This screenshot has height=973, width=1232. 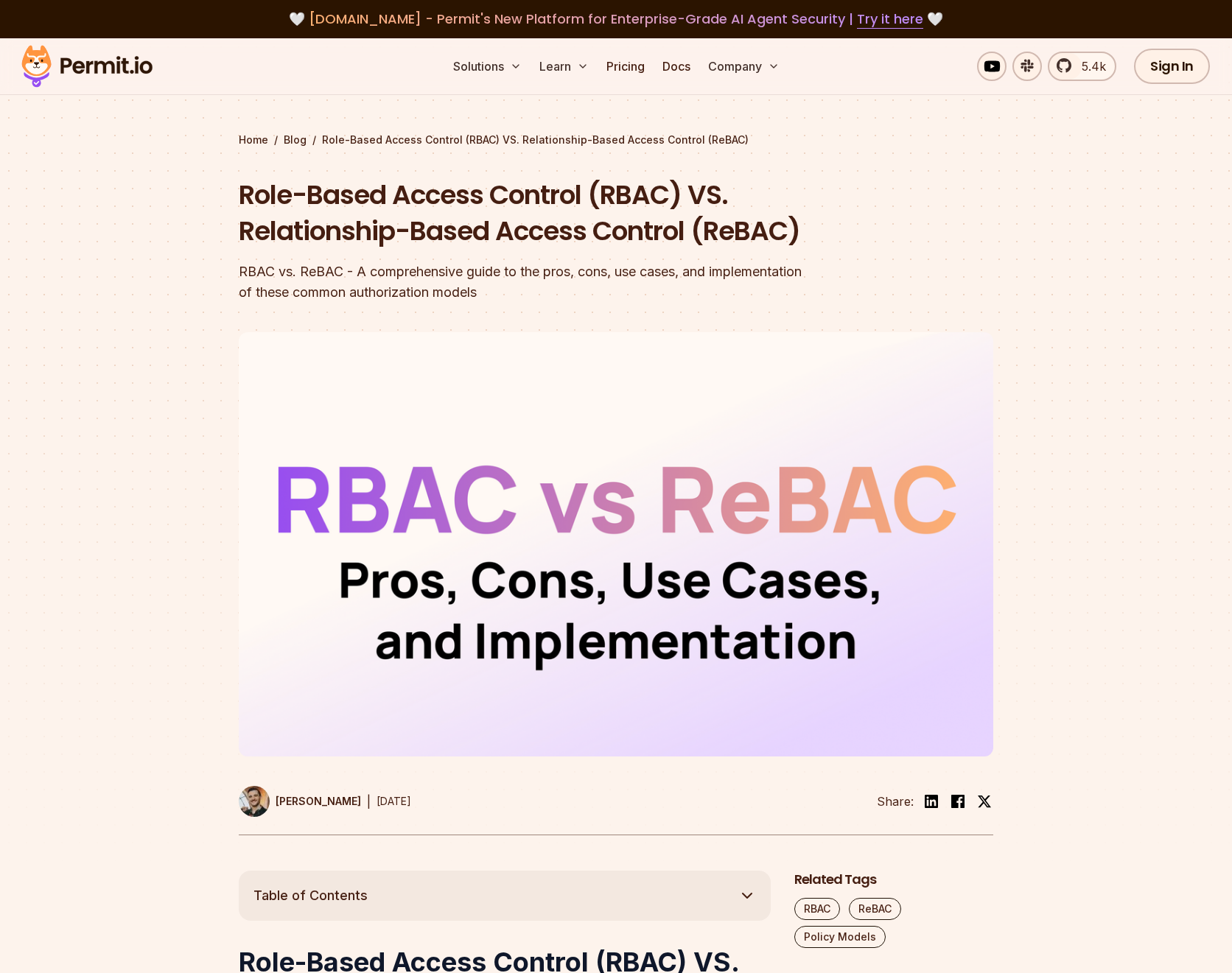 I want to click on a: RBAC, so click(x=817, y=909).